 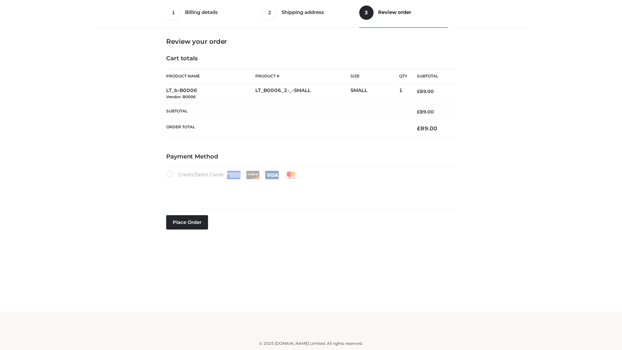 What do you see at coordinates (272, 175) in the screenshot?
I see `img: Visa` at bounding box center [272, 175].